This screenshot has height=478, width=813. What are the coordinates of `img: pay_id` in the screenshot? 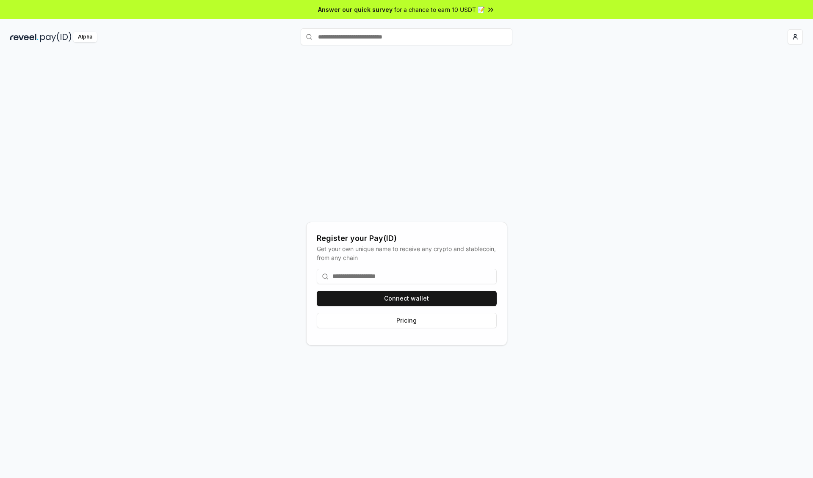 It's located at (56, 37).